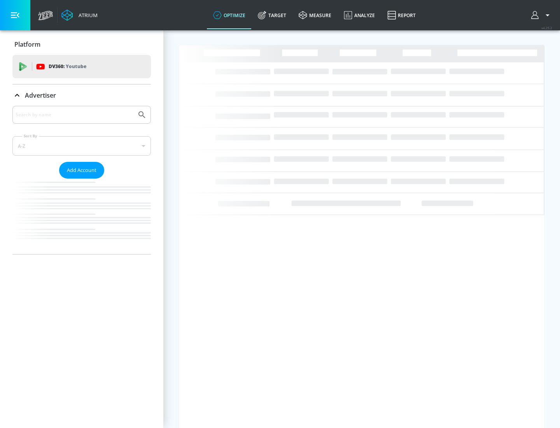 The image size is (560, 428). Describe the element at coordinates (360, 15) in the screenshot. I see `a: Analyze` at that location.